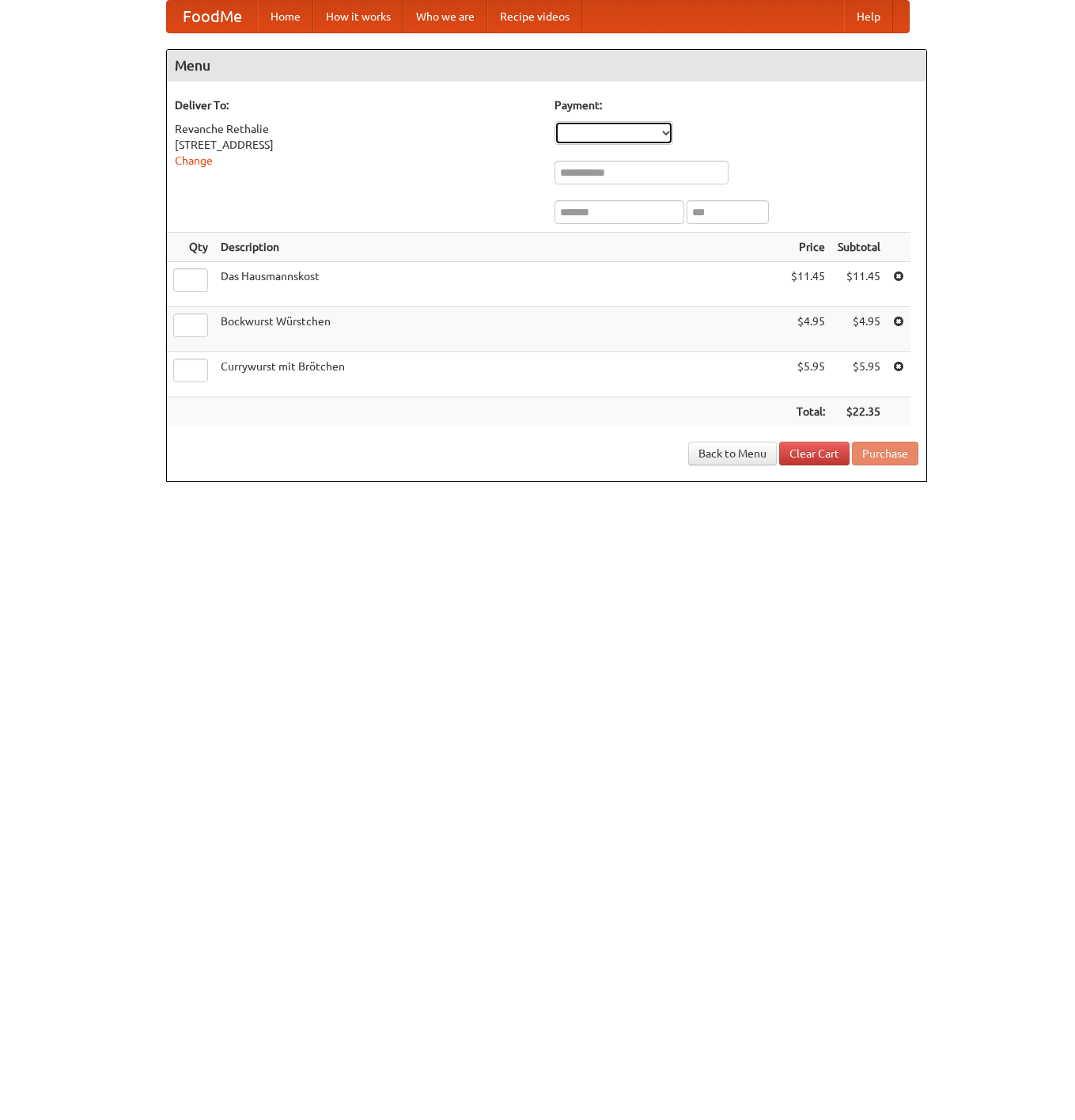 The height and width of the screenshot is (1120, 1075). What do you see at coordinates (359, 16) in the screenshot?
I see `a: How it works` at bounding box center [359, 16].